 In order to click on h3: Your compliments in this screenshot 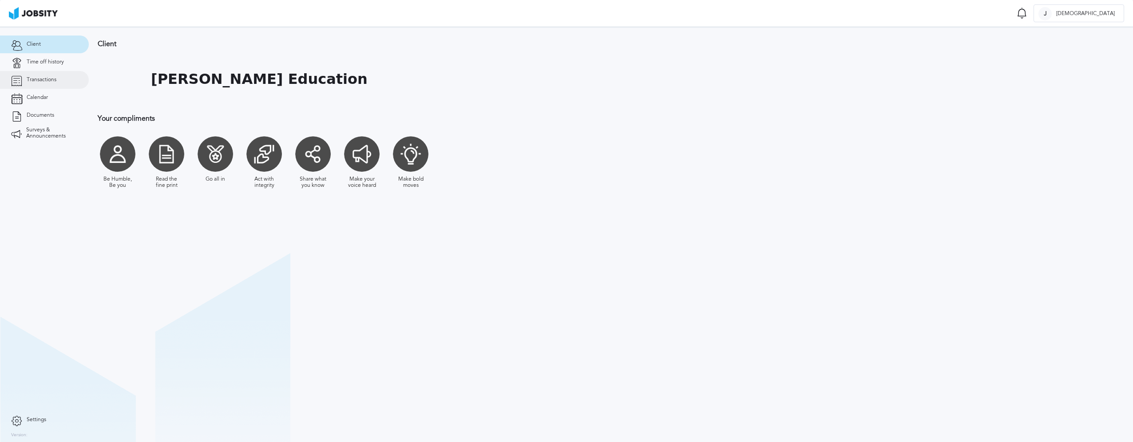, I will do `click(338, 119)`.